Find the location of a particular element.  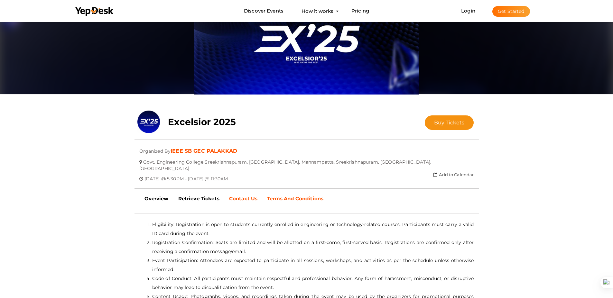

img: IIZWXVCU_small.png is located at coordinates (149, 122).